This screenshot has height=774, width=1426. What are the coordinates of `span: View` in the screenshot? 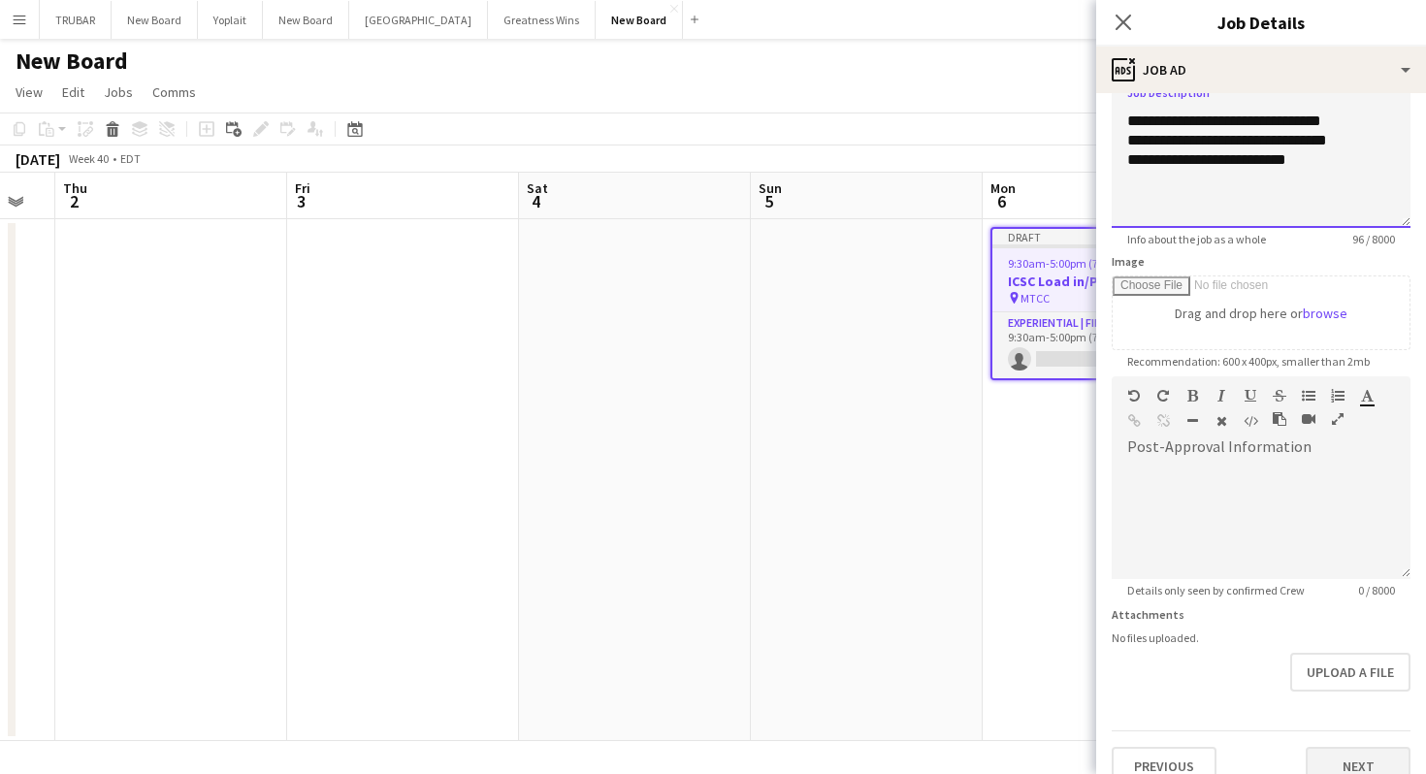 It's located at (29, 92).